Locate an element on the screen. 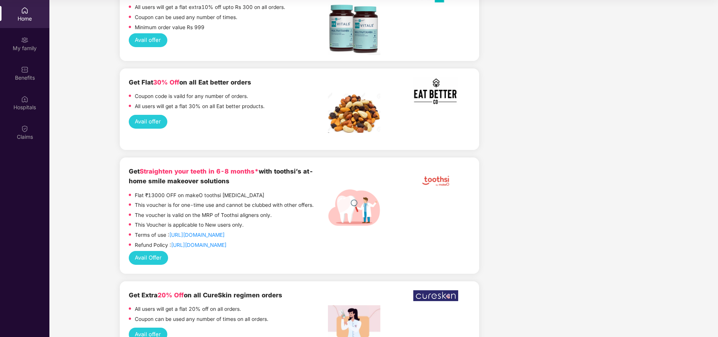  p: All users will get a flat 20% off on all orders. is located at coordinates (188, 310).